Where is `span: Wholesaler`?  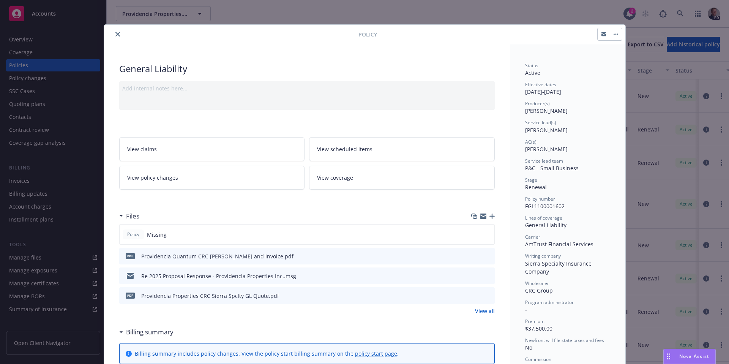
span: Wholesaler is located at coordinates (537, 283).